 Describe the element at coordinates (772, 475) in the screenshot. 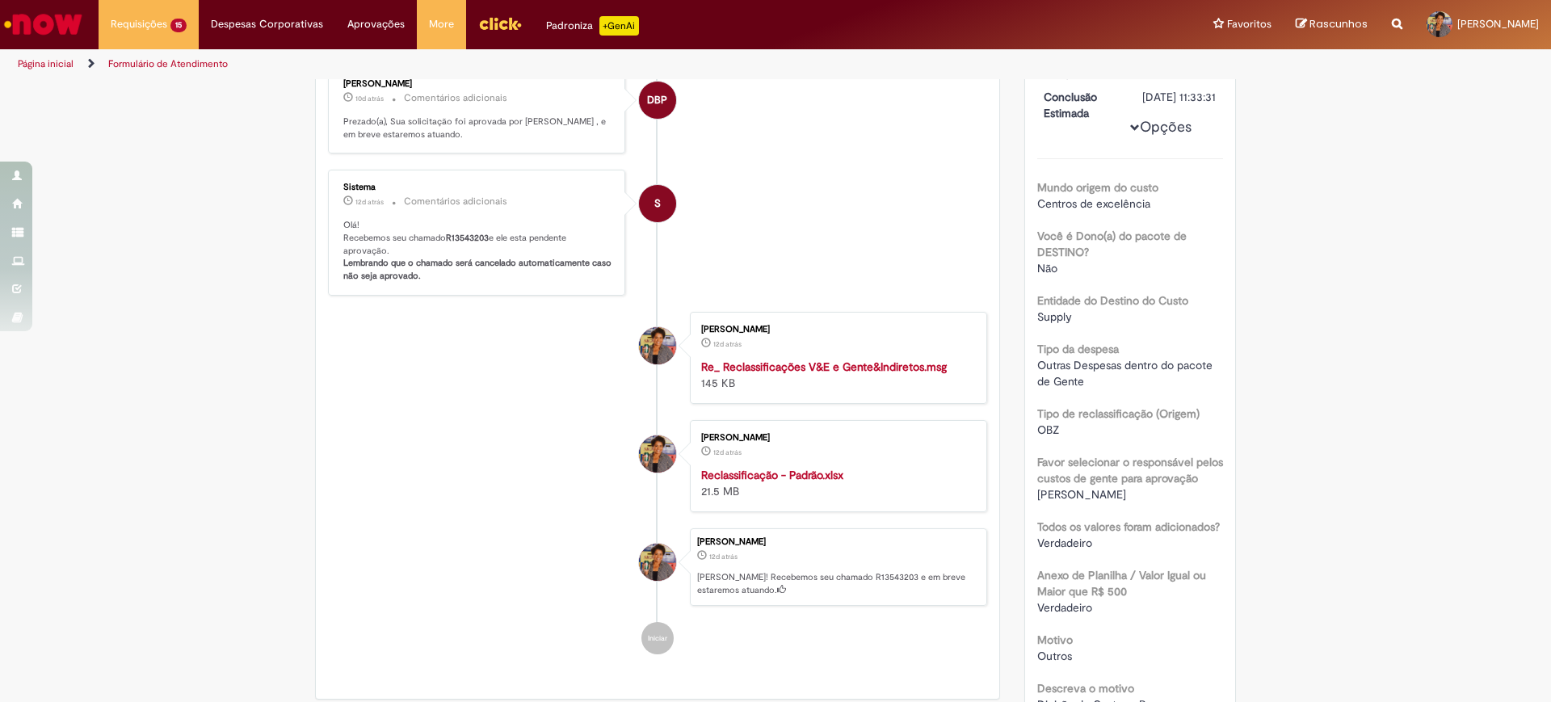

I see `strong: Reclassificação - Padrão.xlsx` at that location.